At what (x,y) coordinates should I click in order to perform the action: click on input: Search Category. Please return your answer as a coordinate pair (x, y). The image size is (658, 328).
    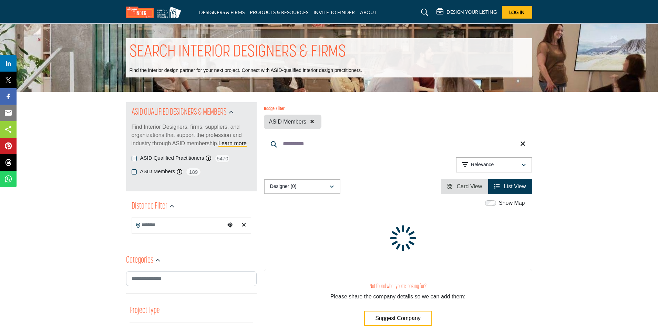
    Looking at the image, I should click on (191, 279).